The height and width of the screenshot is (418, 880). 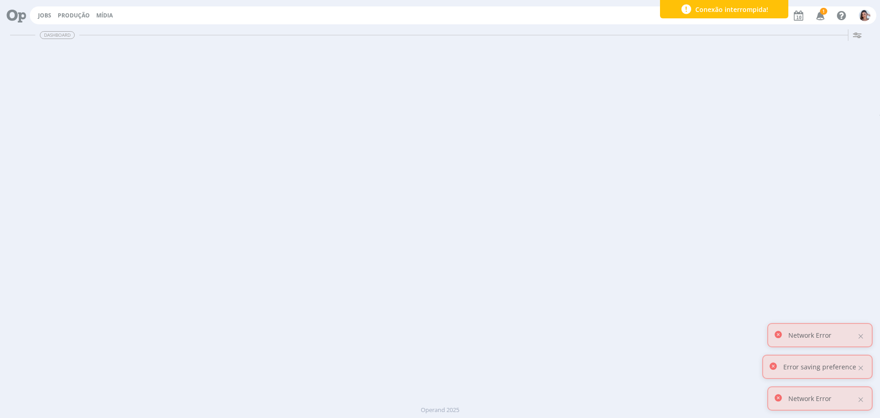 What do you see at coordinates (820, 16) in the screenshot?
I see `button: 1` at bounding box center [820, 16].